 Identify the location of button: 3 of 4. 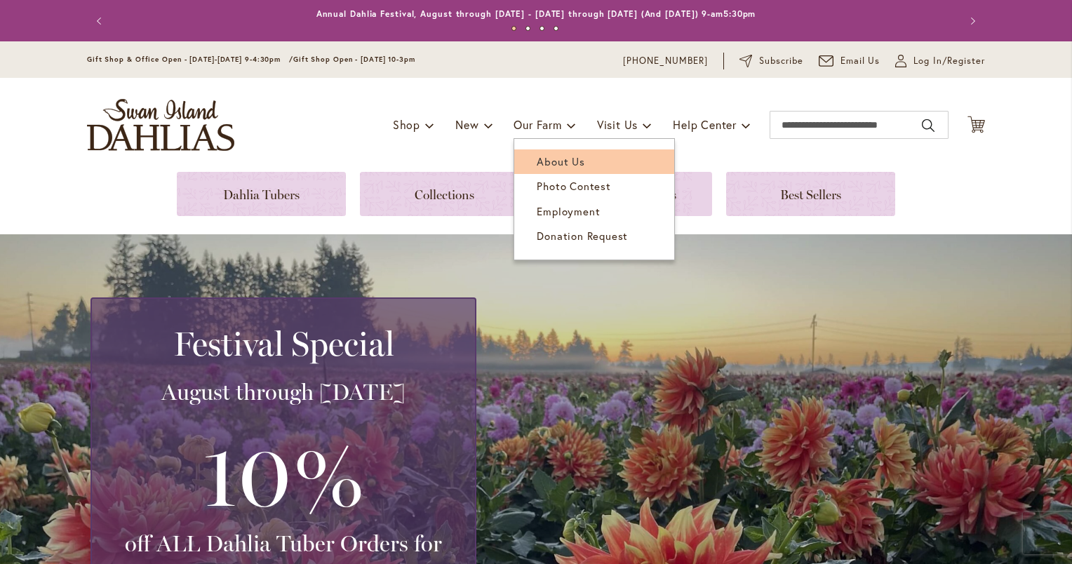
(542, 28).